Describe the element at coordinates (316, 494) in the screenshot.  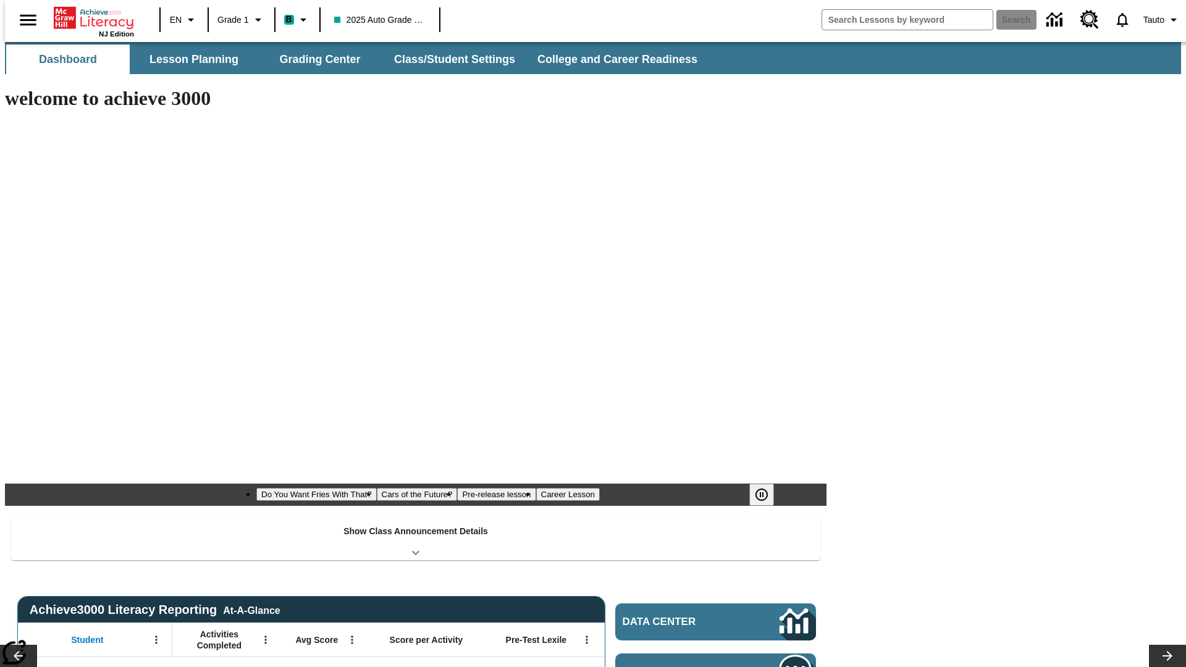
I see `button: Slide 1 Do You Want Fries With That?` at that location.